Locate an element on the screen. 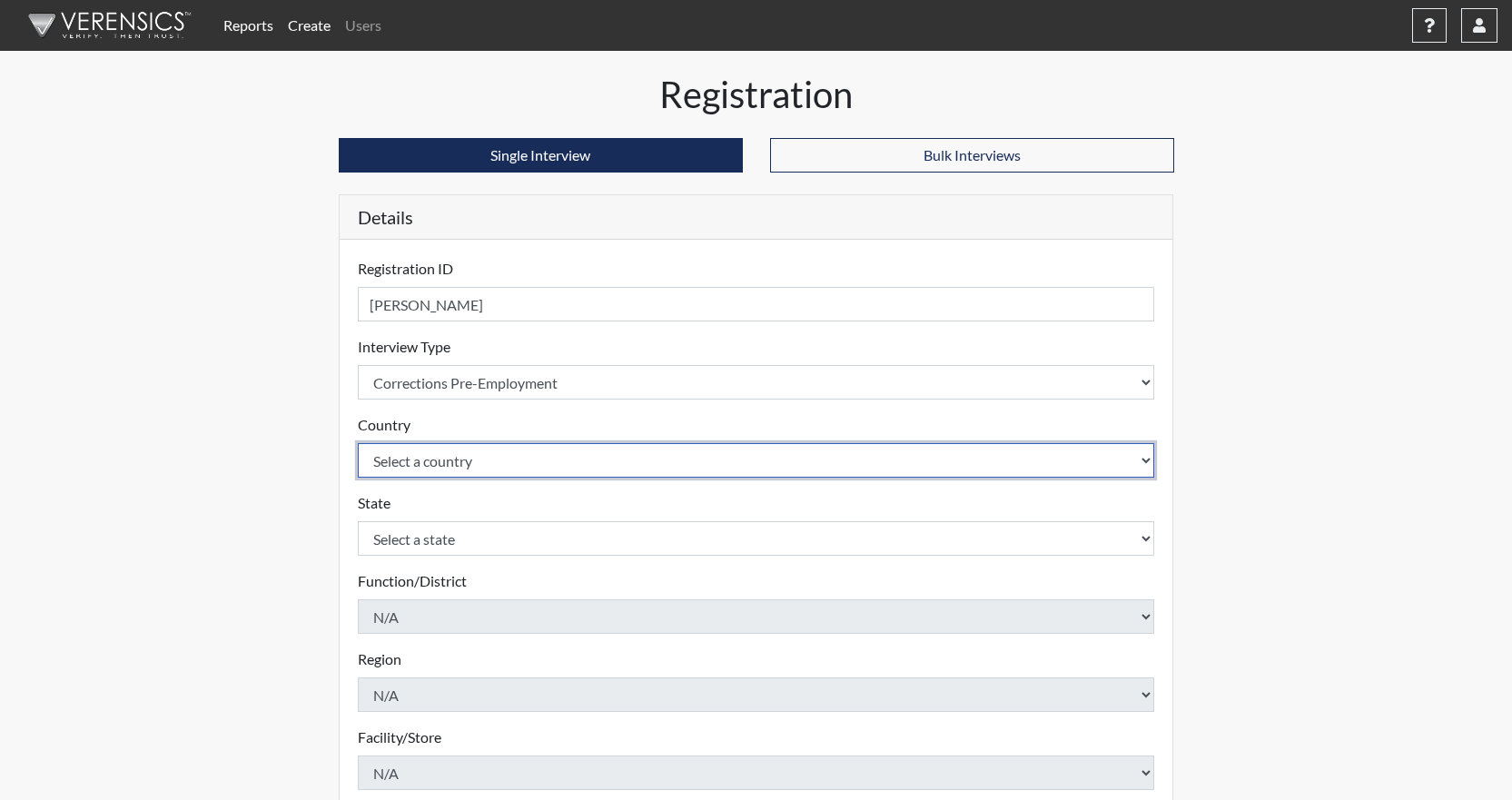 Image resolution: width=1512 pixels, height=800 pixels. label: Interview Type is located at coordinates (404, 346).